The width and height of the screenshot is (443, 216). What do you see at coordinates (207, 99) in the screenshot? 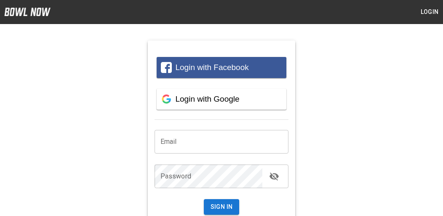
I see `span: Login with Google` at bounding box center [207, 99].